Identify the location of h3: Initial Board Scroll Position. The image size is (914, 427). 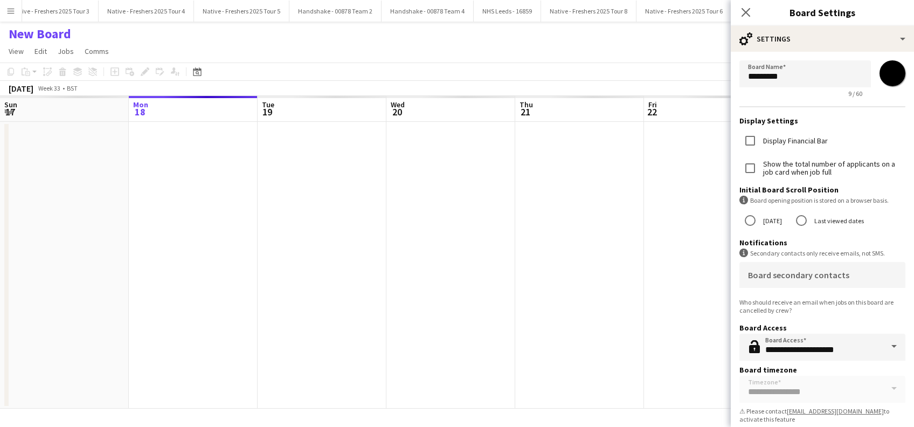
(823, 190).